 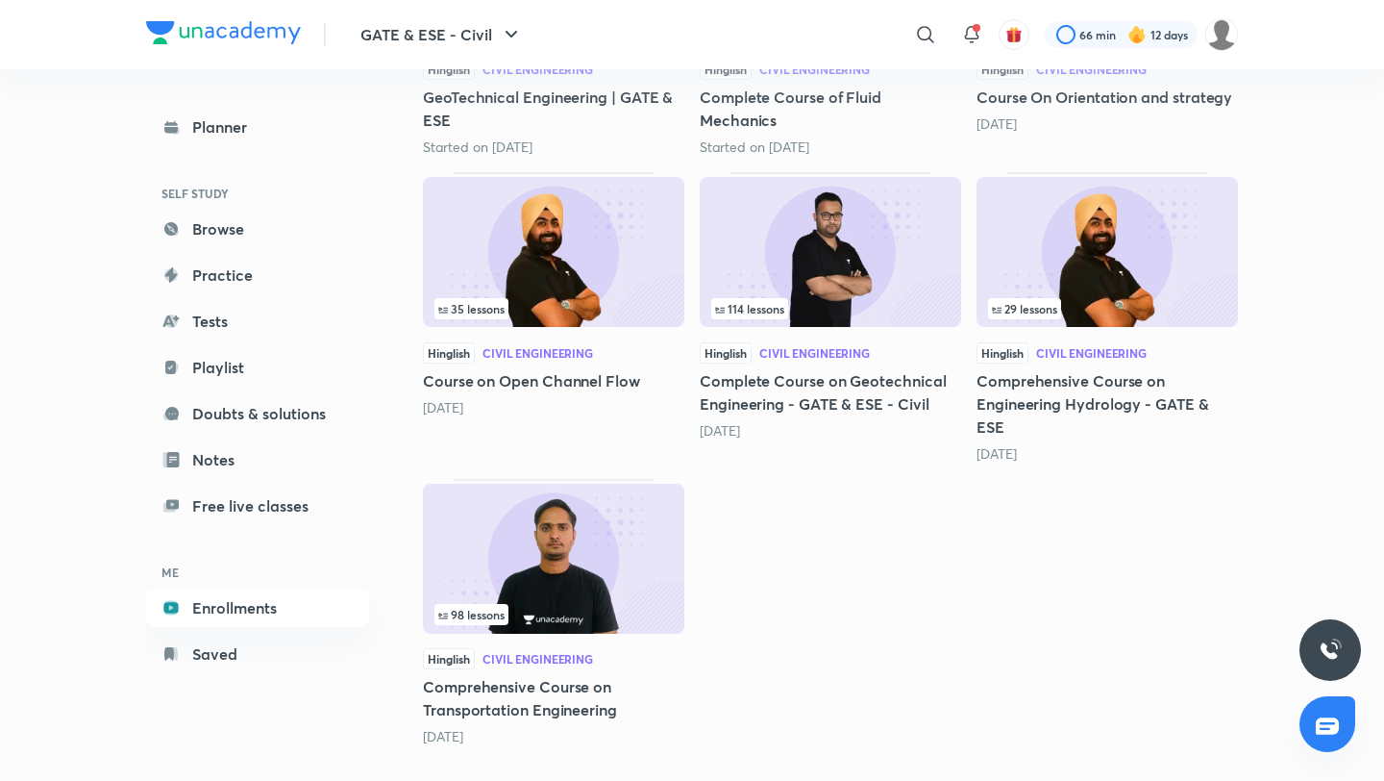 I want to click on h5: Comprehensive Course on Engineering Hydrology - GATE & ESE, so click(x=1107, y=404).